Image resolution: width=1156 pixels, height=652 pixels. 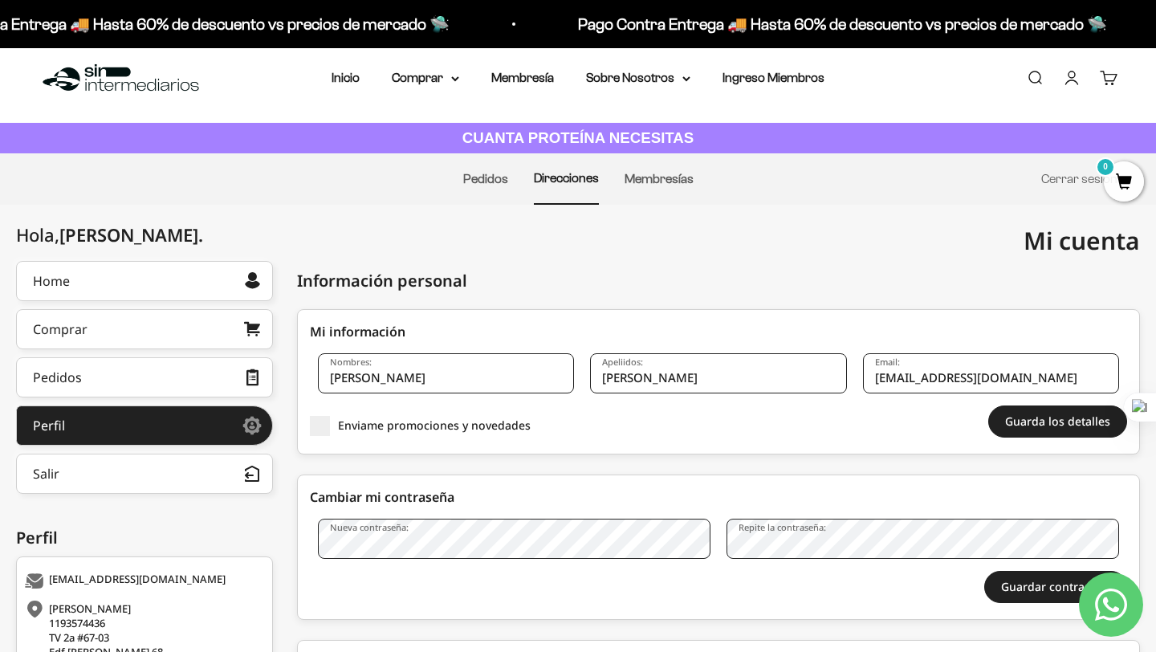 What do you see at coordinates (144, 329) in the screenshot?
I see `a: Comprar` at bounding box center [144, 329].